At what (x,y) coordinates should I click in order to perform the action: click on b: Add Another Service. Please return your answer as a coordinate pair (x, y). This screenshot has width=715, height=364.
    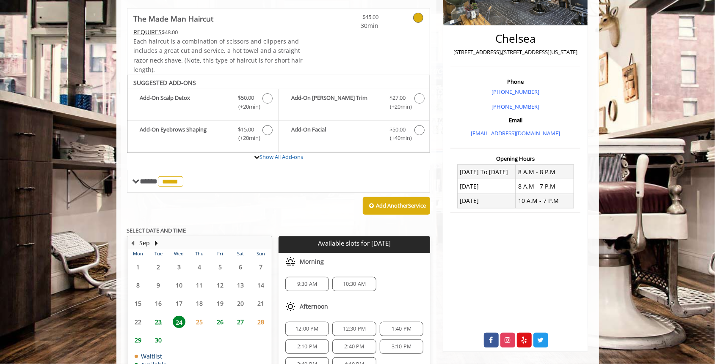
    Looking at the image, I should click on (401, 206).